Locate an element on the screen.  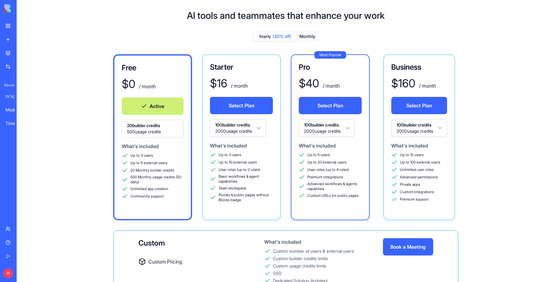
h3: Pro is located at coordinates (330, 67).